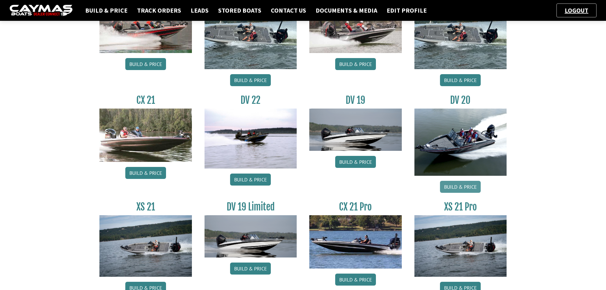  What do you see at coordinates (355, 242) in the screenshot?
I see `img: CX-21Pro_thumbnail.jpg` at bounding box center [355, 242].